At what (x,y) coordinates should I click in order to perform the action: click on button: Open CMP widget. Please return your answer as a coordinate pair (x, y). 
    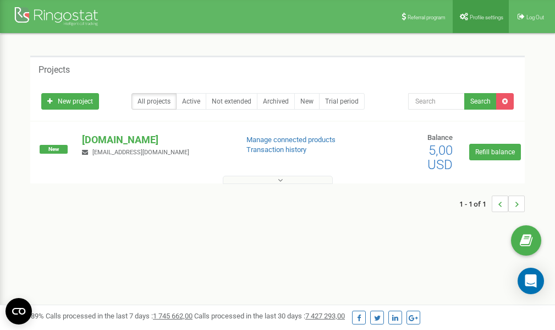
    Looking at the image, I should click on (19, 311).